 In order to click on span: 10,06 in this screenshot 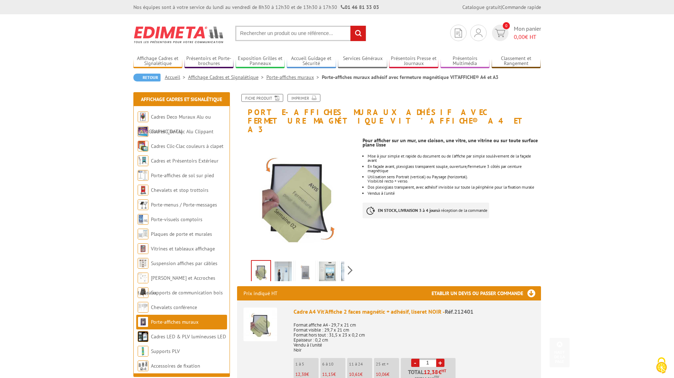, I will do `click(381, 375)`.